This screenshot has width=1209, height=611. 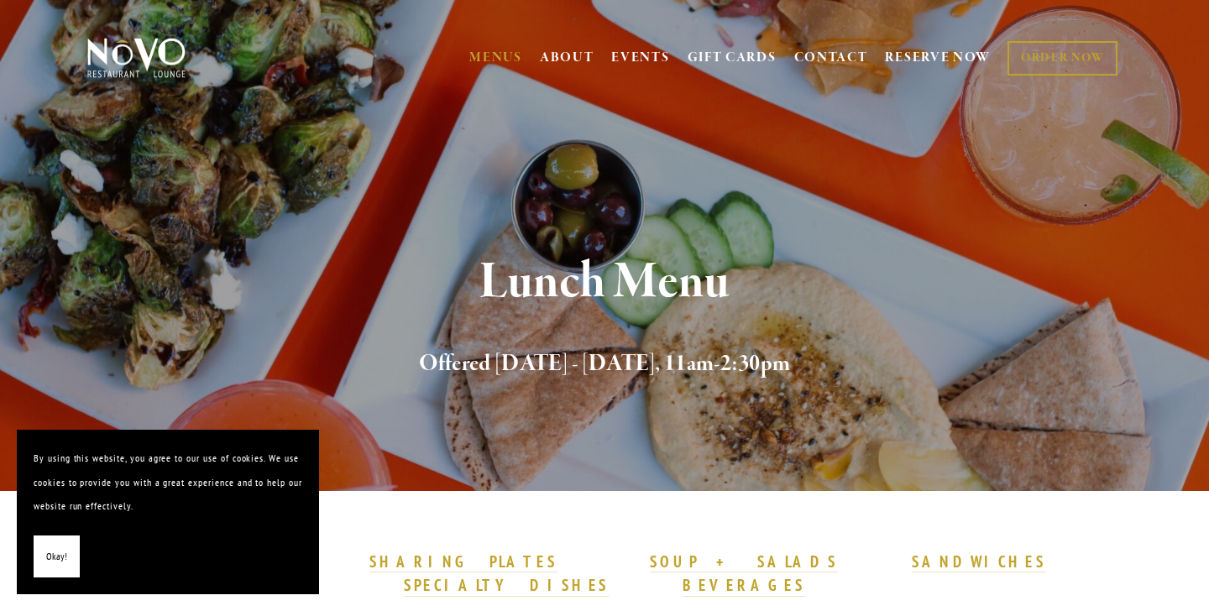 What do you see at coordinates (464, 562) in the screenshot?
I see `strong: SHARING PLATES` at bounding box center [464, 562].